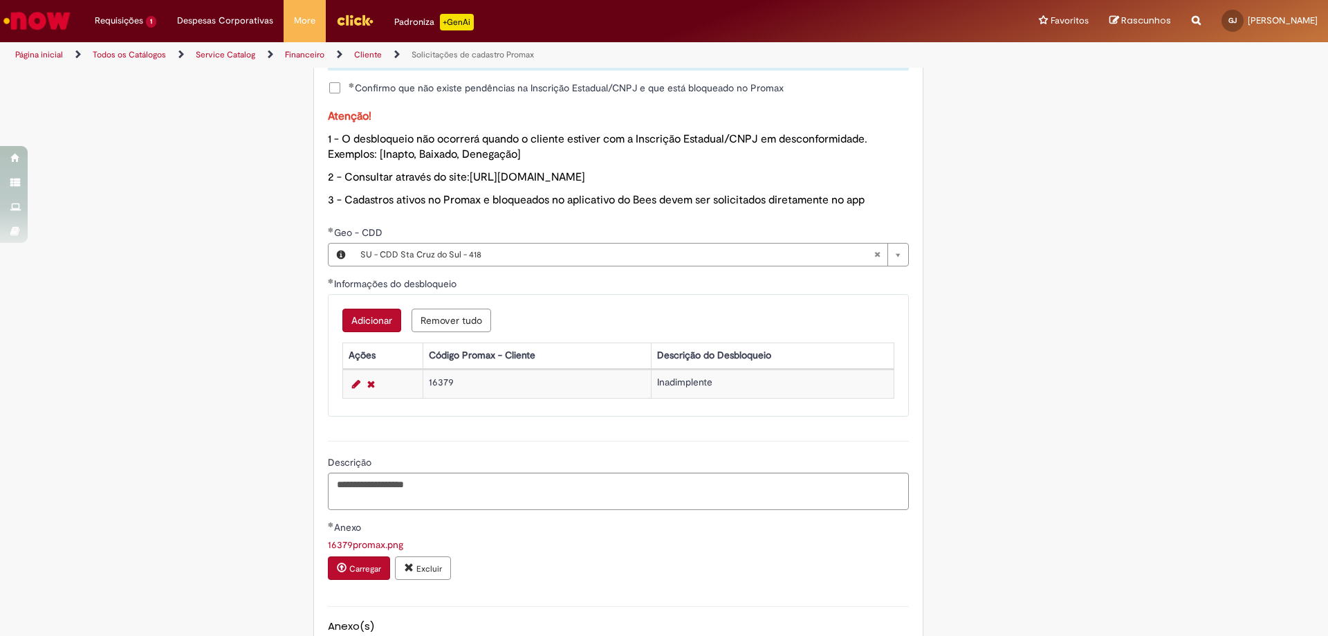 The image size is (1328, 636). I want to click on span: 2 - Consultar através do site:, so click(457, 177).